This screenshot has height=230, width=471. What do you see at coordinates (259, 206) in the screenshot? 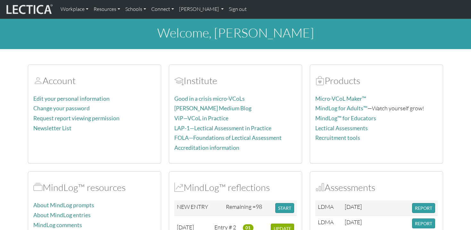
I see `span: 98` at bounding box center [259, 206].